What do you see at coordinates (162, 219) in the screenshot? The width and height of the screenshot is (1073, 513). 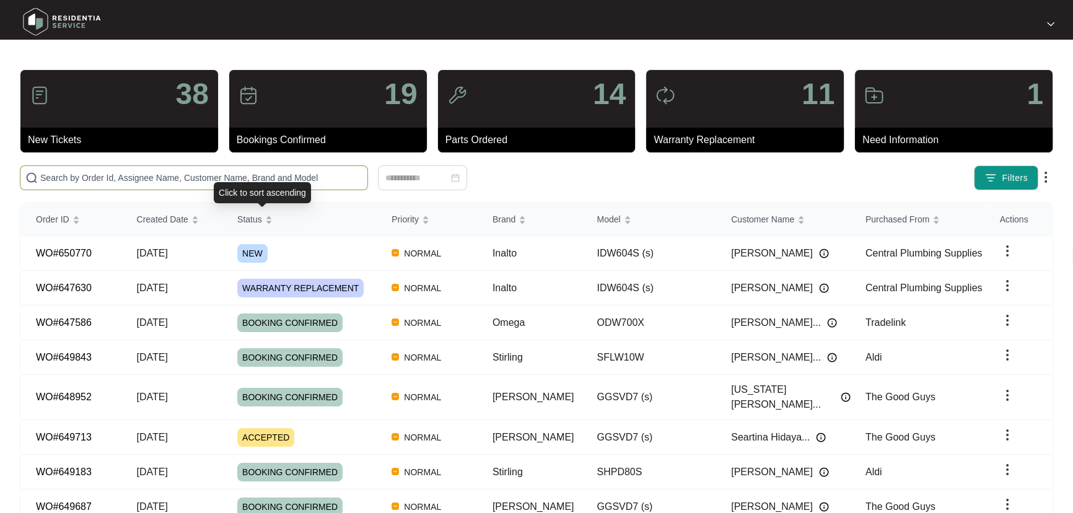 I see `span: Created Date` at bounding box center [162, 219].